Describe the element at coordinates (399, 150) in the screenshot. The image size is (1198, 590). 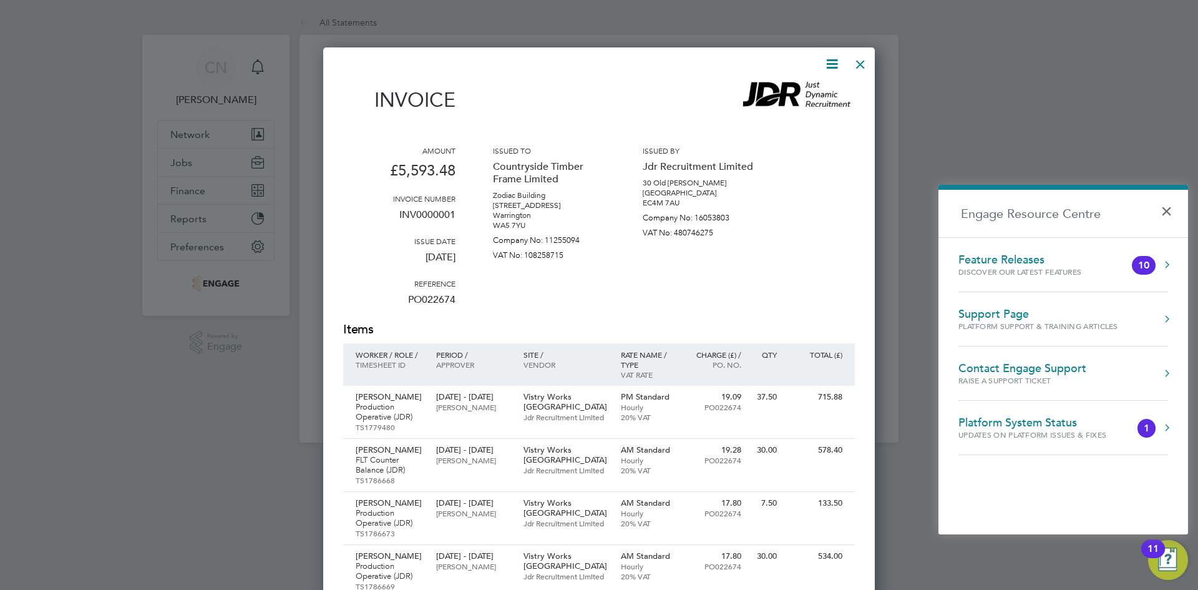
I see `h3: Amount` at that location.